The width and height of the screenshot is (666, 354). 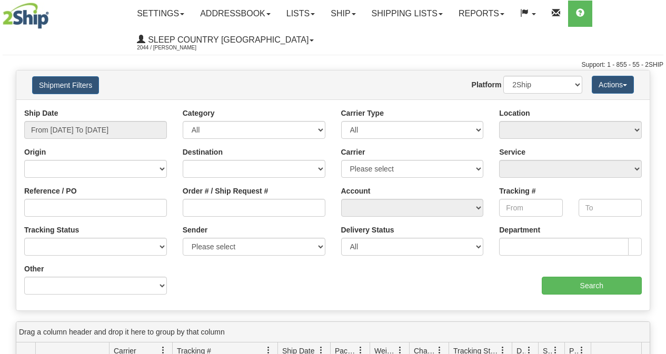 What do you see at coordinates (592, 286) in the screenshot?
I see `input: Search` at bounding box center [592, 286].